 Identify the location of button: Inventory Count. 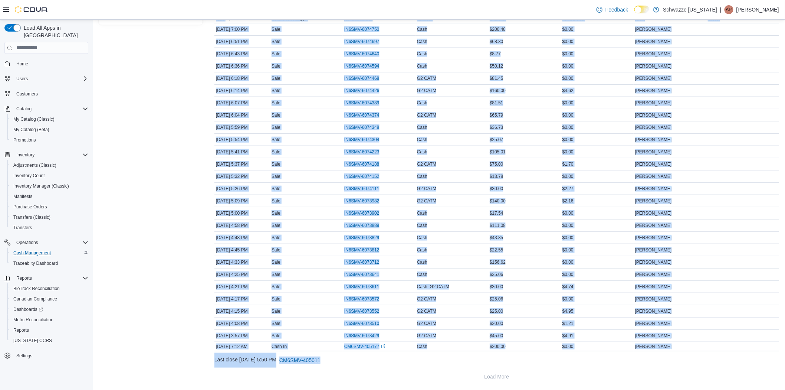
(49, 176).